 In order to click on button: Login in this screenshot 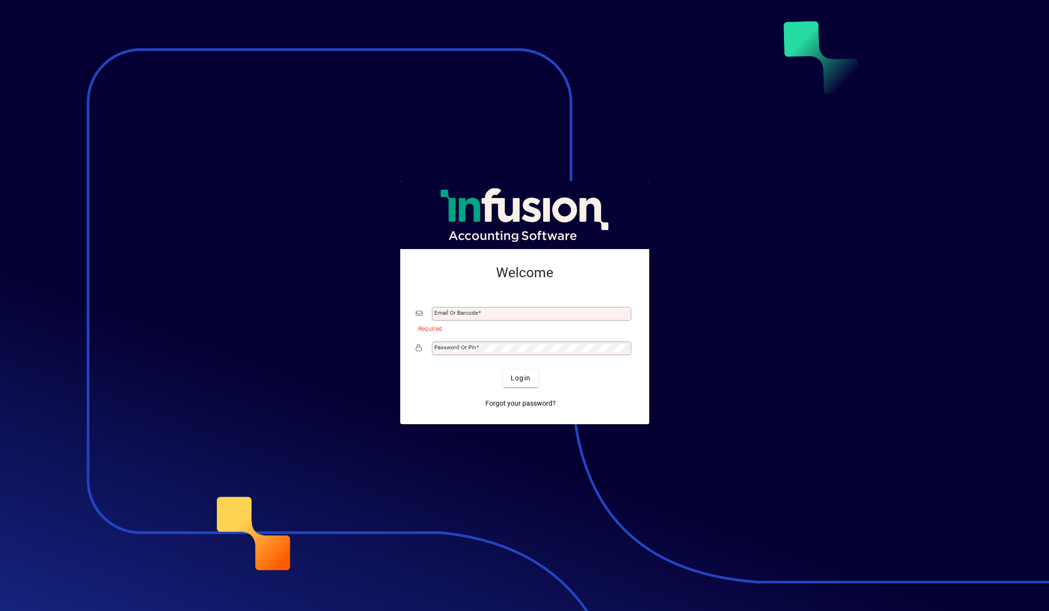, I will do `click(521, 379)`.